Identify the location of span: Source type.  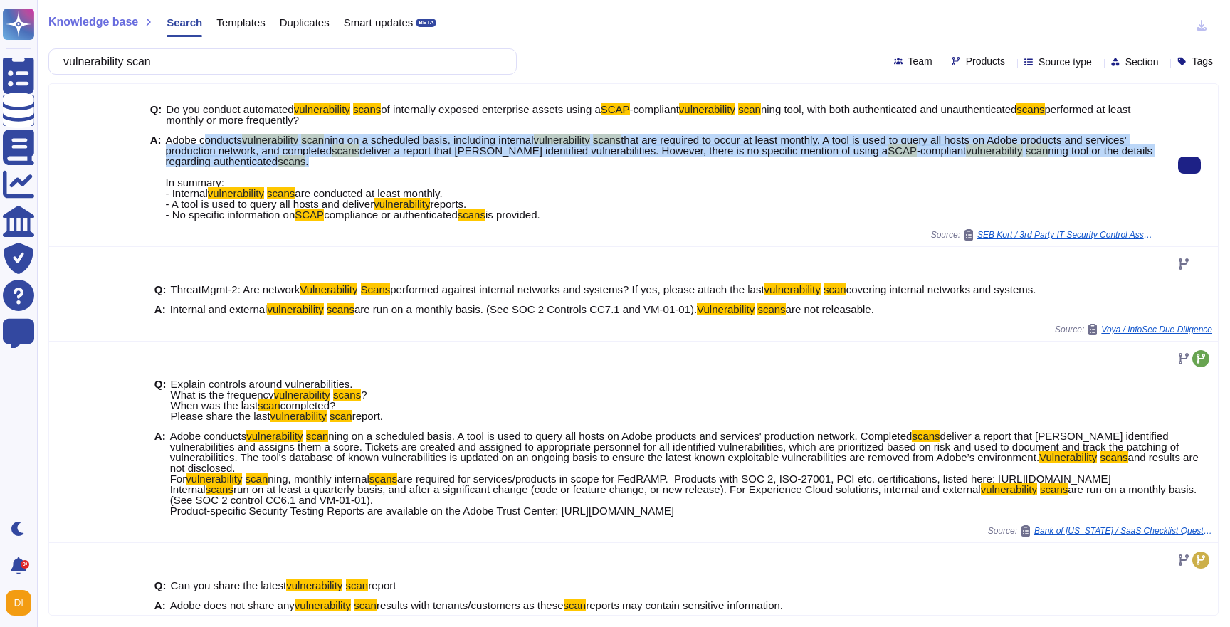
(1065, 62).